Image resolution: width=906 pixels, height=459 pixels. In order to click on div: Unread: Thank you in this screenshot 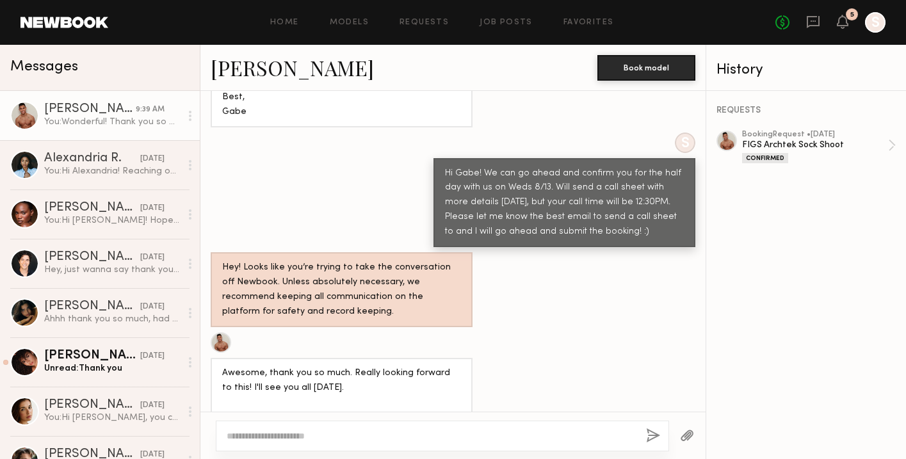, I will do `click(112, 368)`.